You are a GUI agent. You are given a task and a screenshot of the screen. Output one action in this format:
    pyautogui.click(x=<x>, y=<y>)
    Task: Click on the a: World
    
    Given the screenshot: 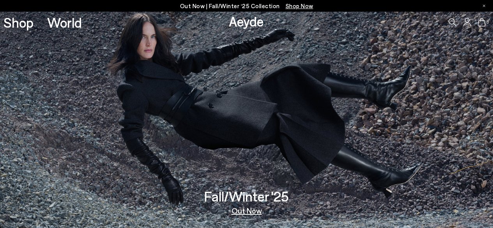 What is the action you would take?
    pyautogui.click(x=64, y=22)
    